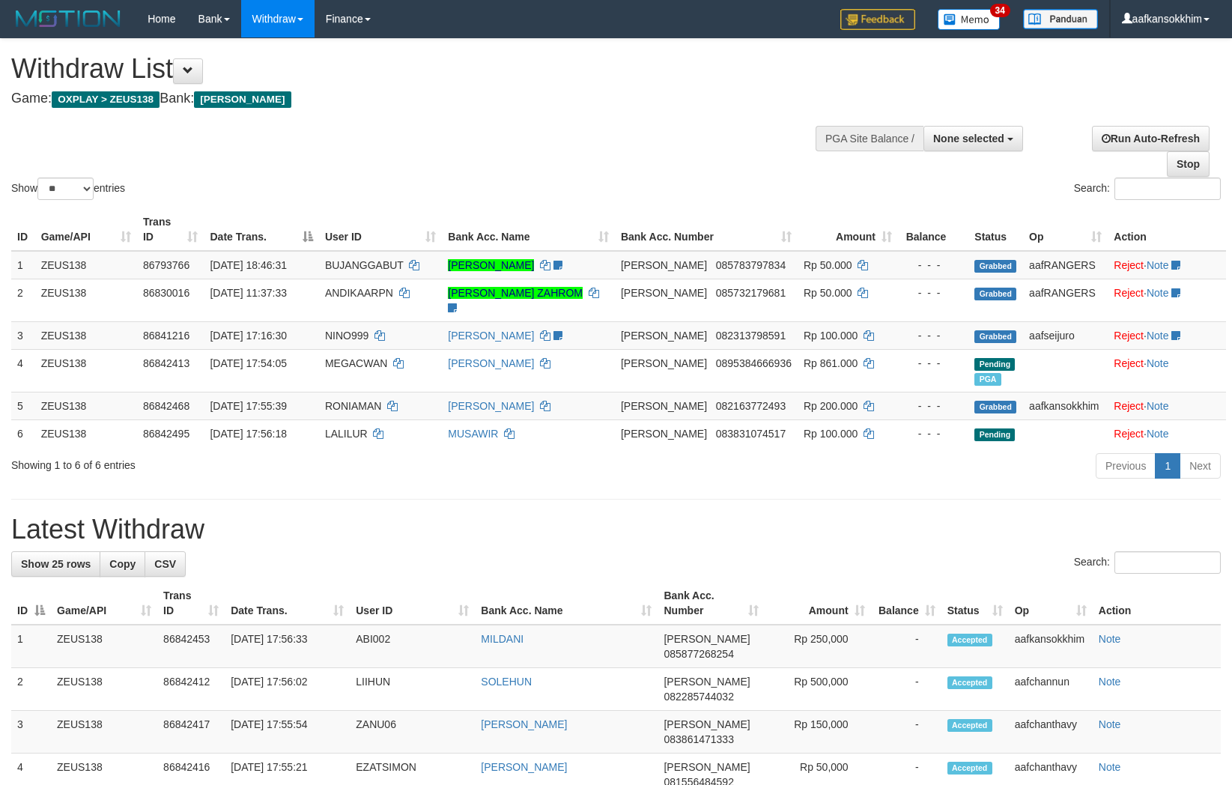  What do you see at coordinates (166, 434) in the screenshot?
I see `span: 86842495` at bounding box center [166, 434].